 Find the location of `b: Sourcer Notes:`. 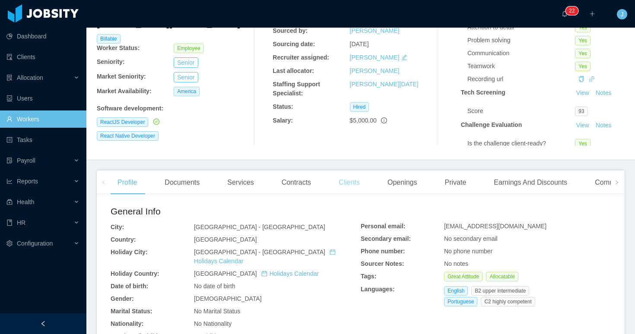

b: Sourcer Notes: is located at coordinates (382, 264).